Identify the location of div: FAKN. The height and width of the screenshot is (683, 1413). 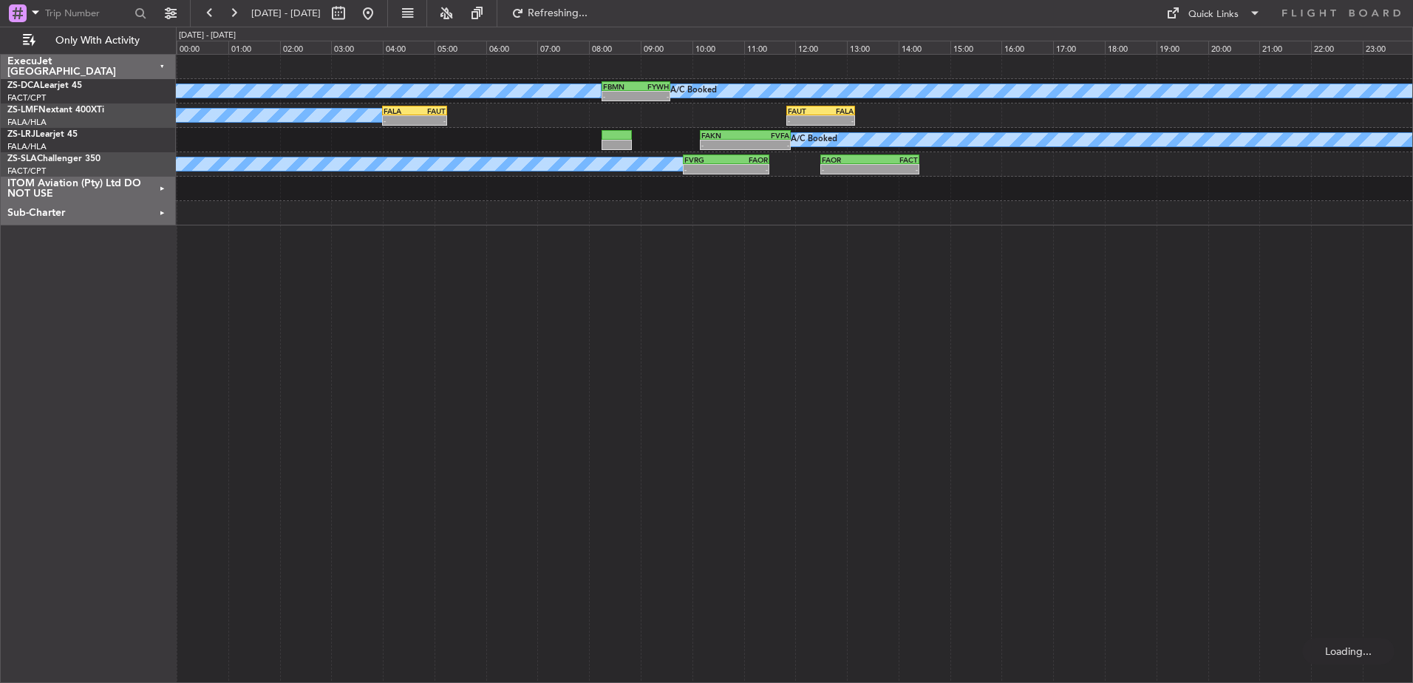
(723, 135).